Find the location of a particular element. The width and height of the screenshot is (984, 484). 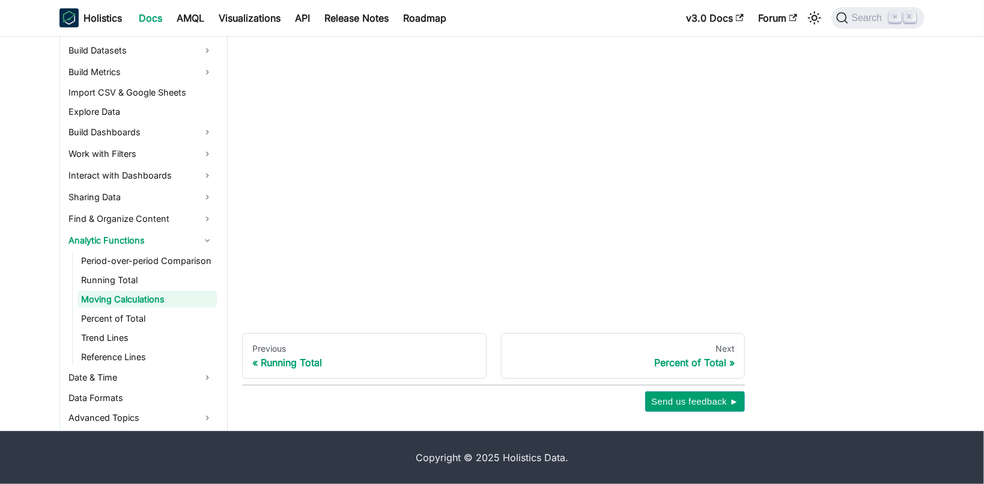

a: Period-over-period Comparison is located at coordinates (147, 261).